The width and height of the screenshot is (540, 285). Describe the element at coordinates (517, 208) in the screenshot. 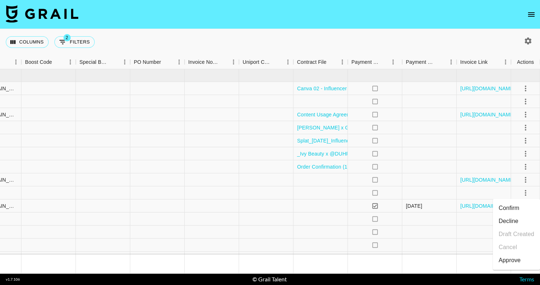

I see `li: Confirm` at that location.